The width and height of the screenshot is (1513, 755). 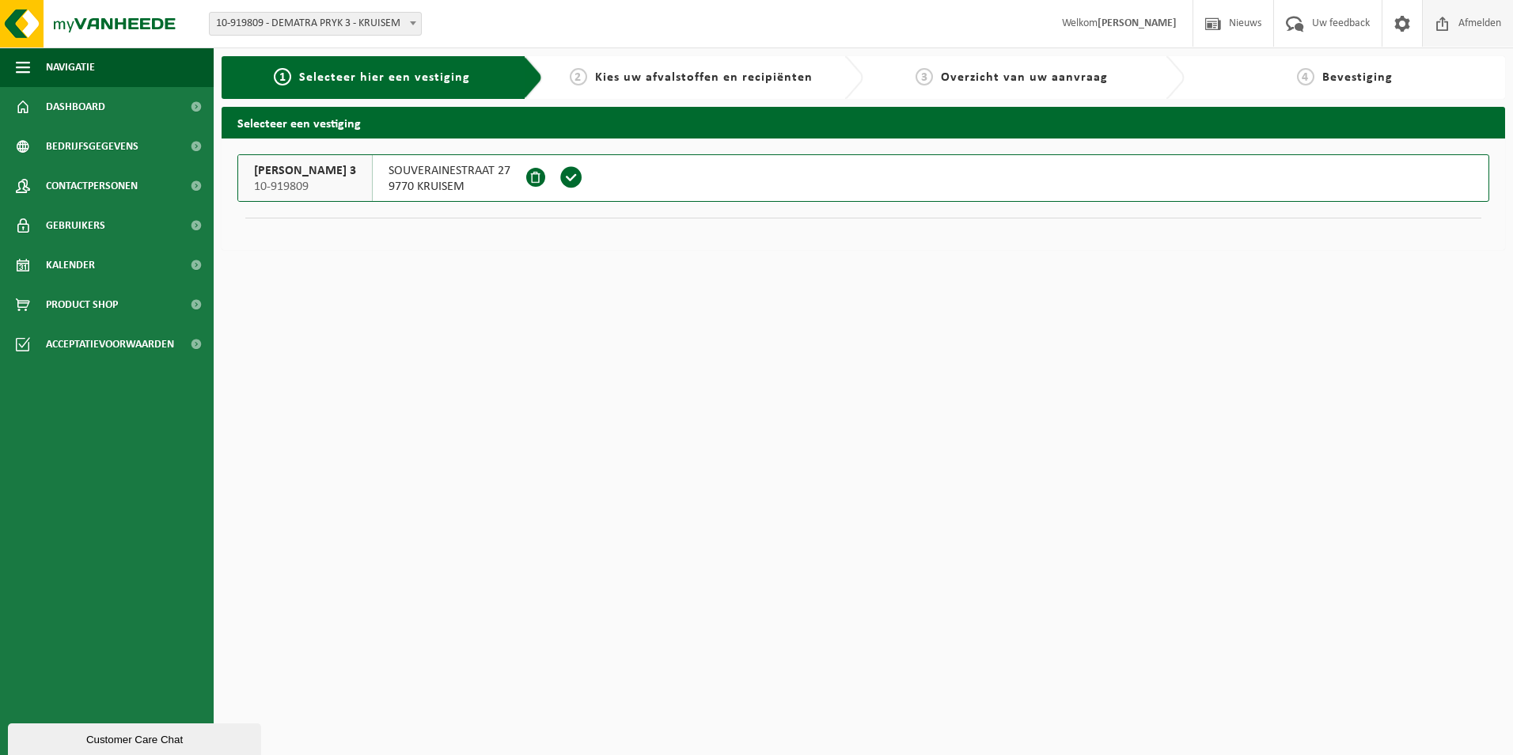 What do you see at coordinates (75, 107) in the screenshot?
I see `span: Dashboard` at bounding box center [75, 107].